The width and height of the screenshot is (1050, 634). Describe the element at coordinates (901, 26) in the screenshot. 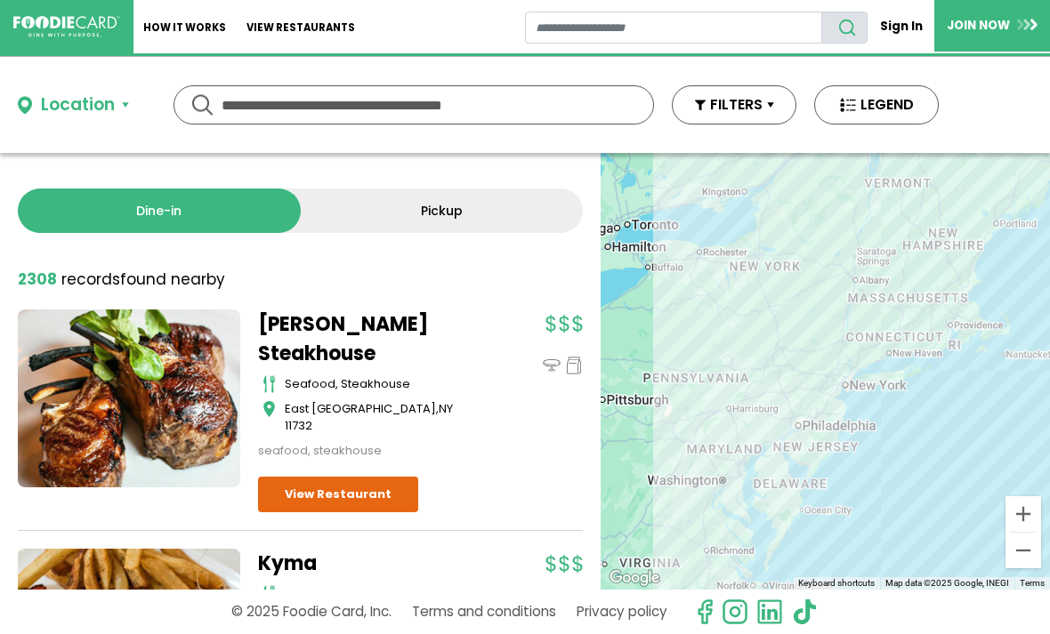

I see `a: Sign In` at that location.